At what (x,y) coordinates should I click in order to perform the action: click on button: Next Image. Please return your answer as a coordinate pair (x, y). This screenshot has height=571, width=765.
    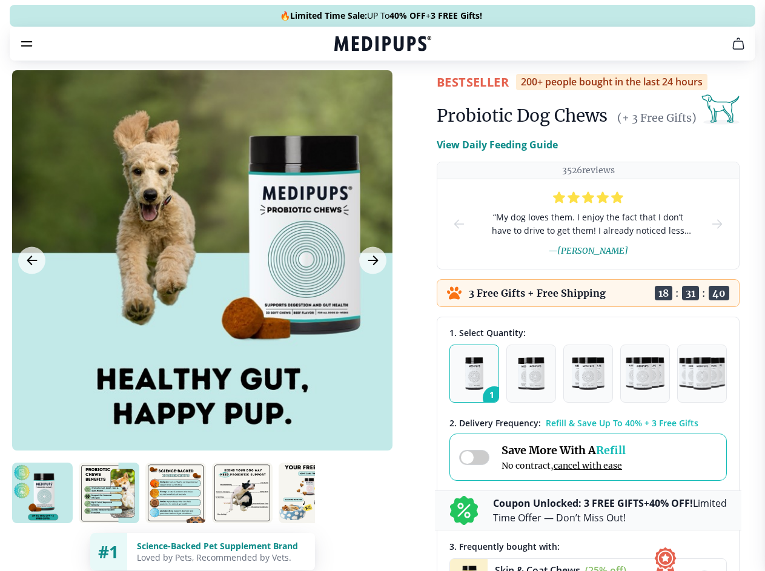
    Looking at the image, I should click on (373, 261).